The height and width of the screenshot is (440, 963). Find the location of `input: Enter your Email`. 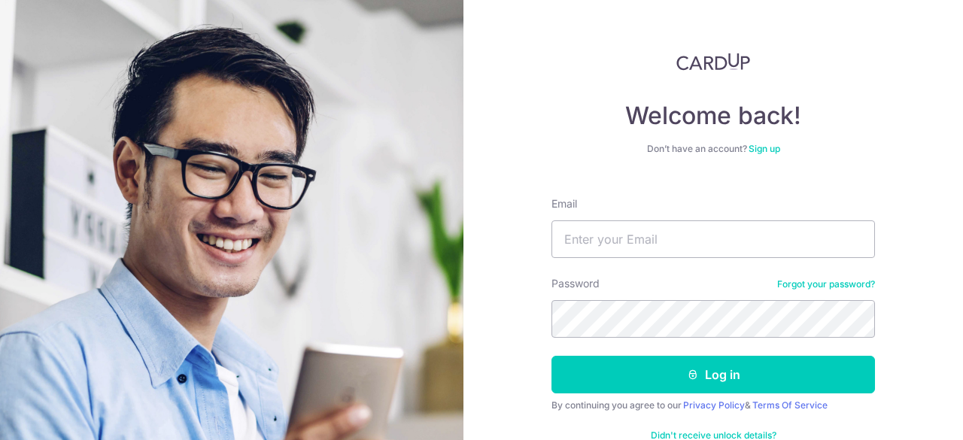

input: Enter your Email is located at coordinates (714, 239).